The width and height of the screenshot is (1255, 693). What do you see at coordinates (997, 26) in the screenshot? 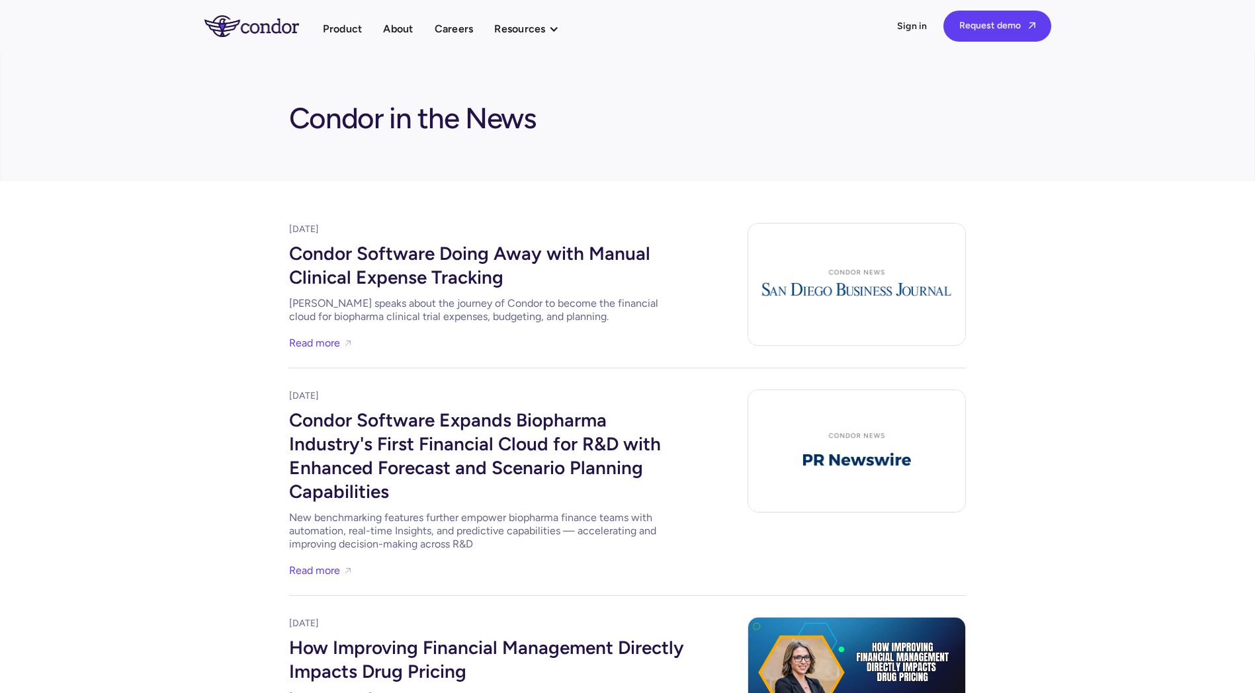
I see `a: Request demo` at bounding box center [997, 26].